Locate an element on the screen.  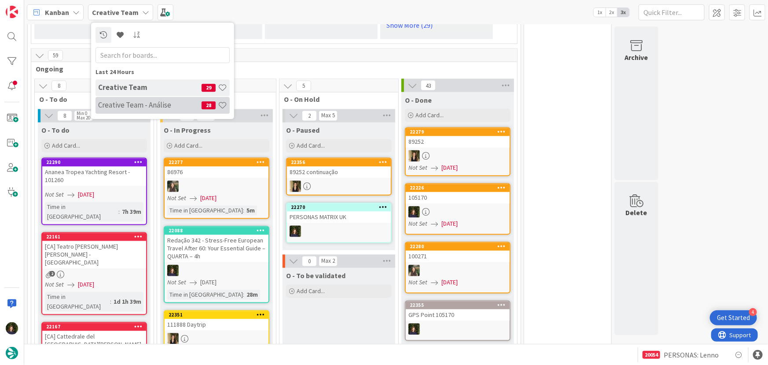
a: Show More (29) is located at coordinates (437, 25).